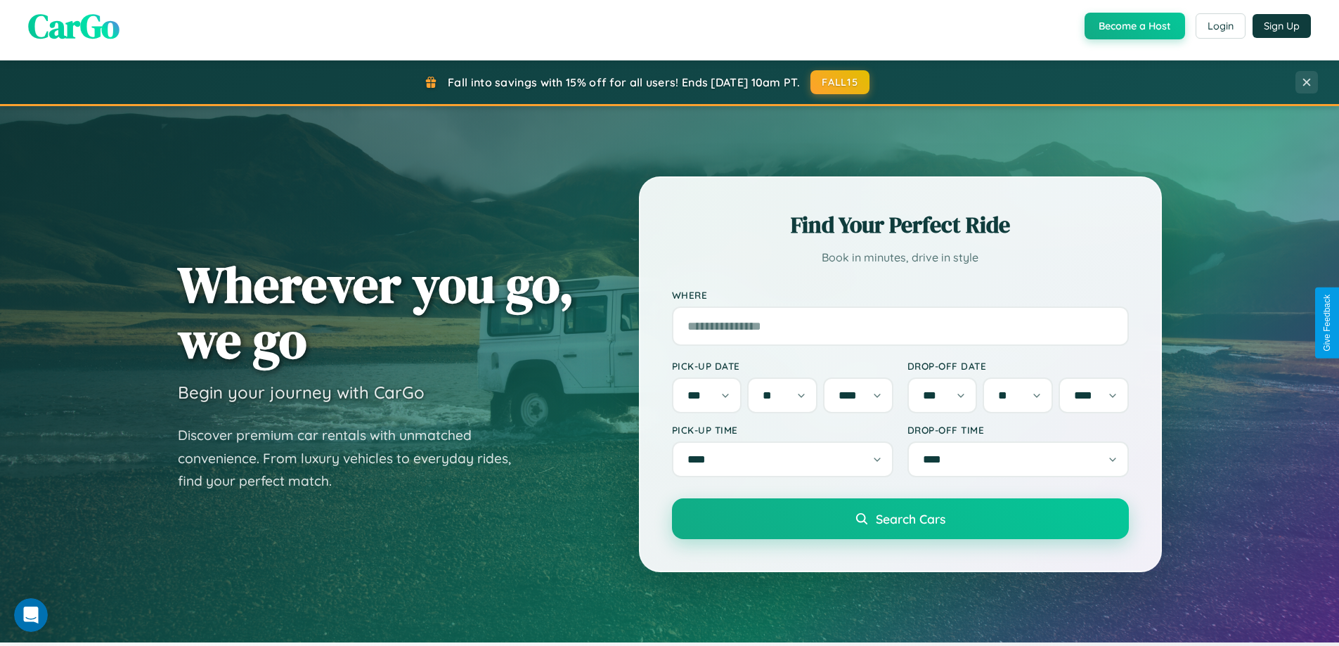 The width and height of the screenshot is (1339, 646). What do you see at coordinates (301, 392) in the screenshot?
I see `h3: Begin your journey with CarGo` at bounding box center [301, 392].